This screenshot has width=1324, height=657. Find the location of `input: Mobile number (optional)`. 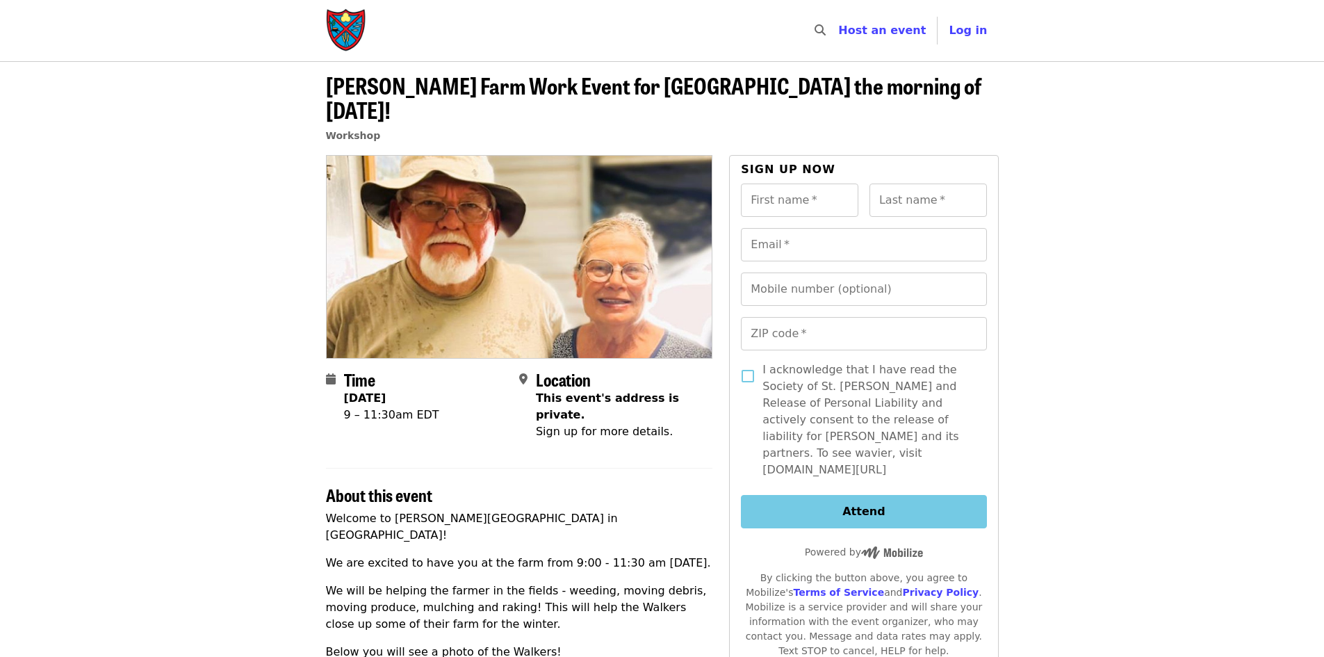

input: Mobile number (optional) is located at coordinates (863, 289).